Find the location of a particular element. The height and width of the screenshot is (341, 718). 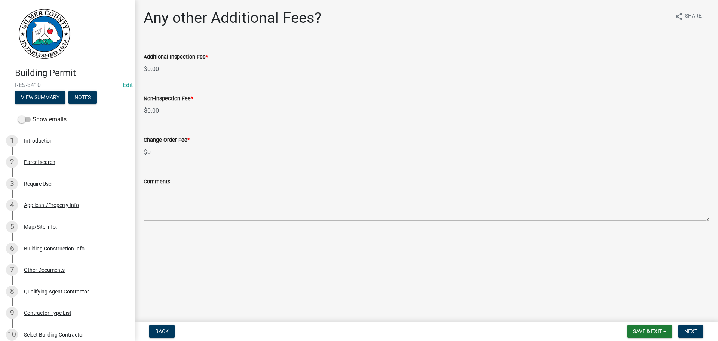

div: Contractor Type List is located at coordinates (47, 313).